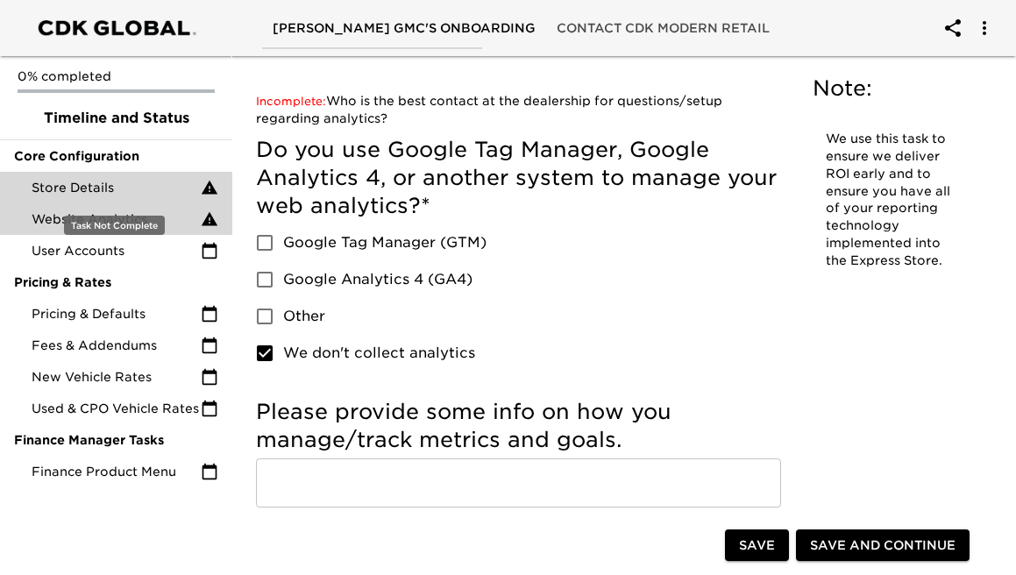 The height and width of the screenshot is (575, 1016). What do you see at coordinates (291, 101) in the screenshot?
I see `span: Incomplete:` at bounding box center [291, 101].